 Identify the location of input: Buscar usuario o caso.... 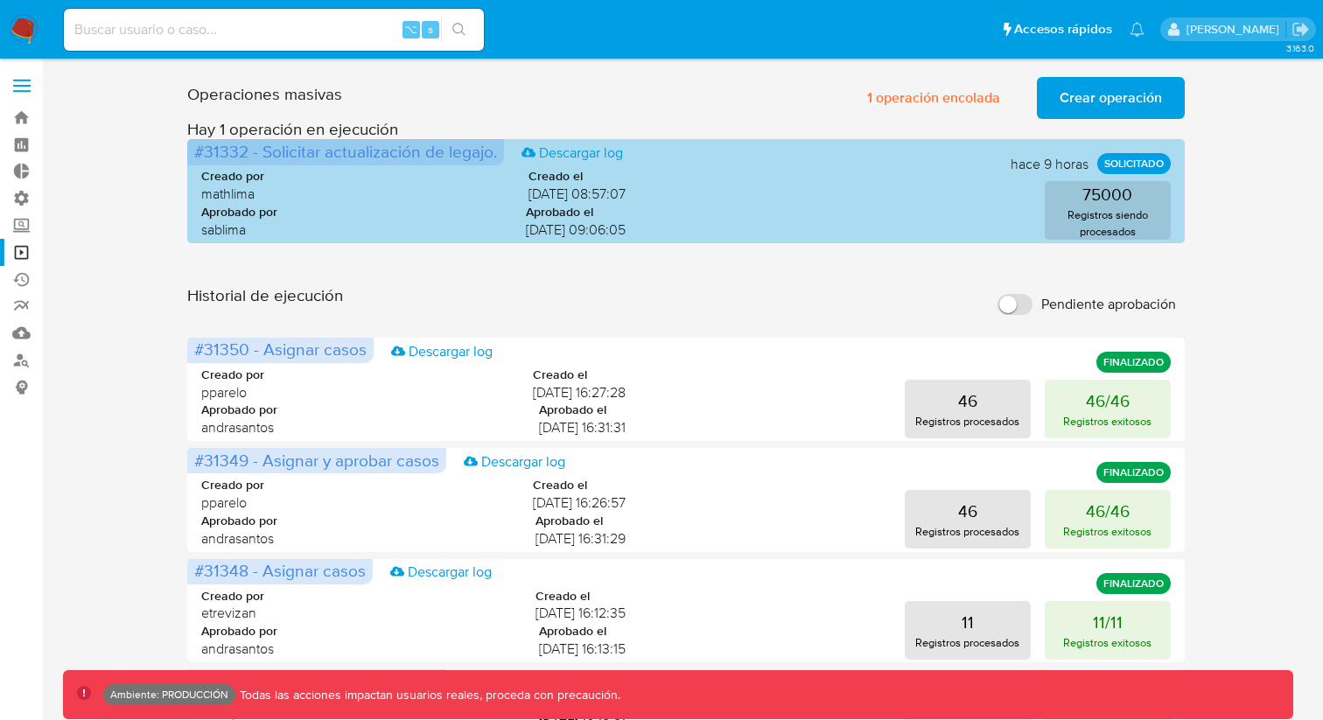
(274, 30).